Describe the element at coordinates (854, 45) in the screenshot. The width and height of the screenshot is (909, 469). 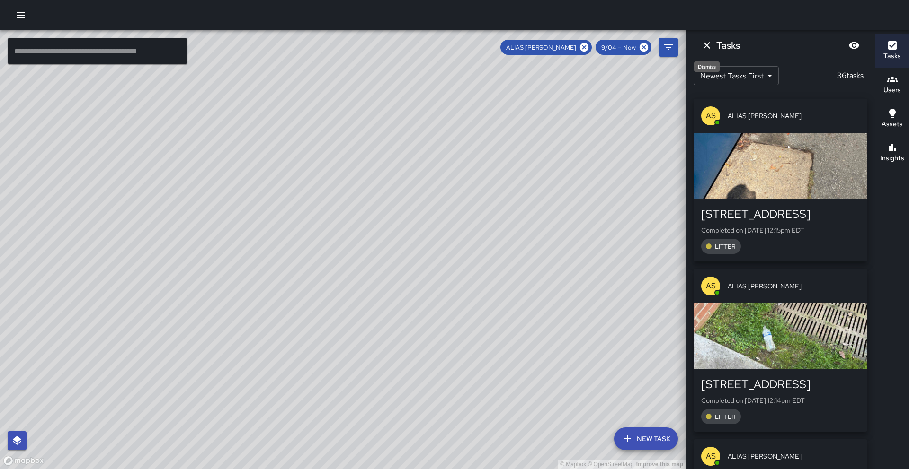
I see `button: Blur` at that location.